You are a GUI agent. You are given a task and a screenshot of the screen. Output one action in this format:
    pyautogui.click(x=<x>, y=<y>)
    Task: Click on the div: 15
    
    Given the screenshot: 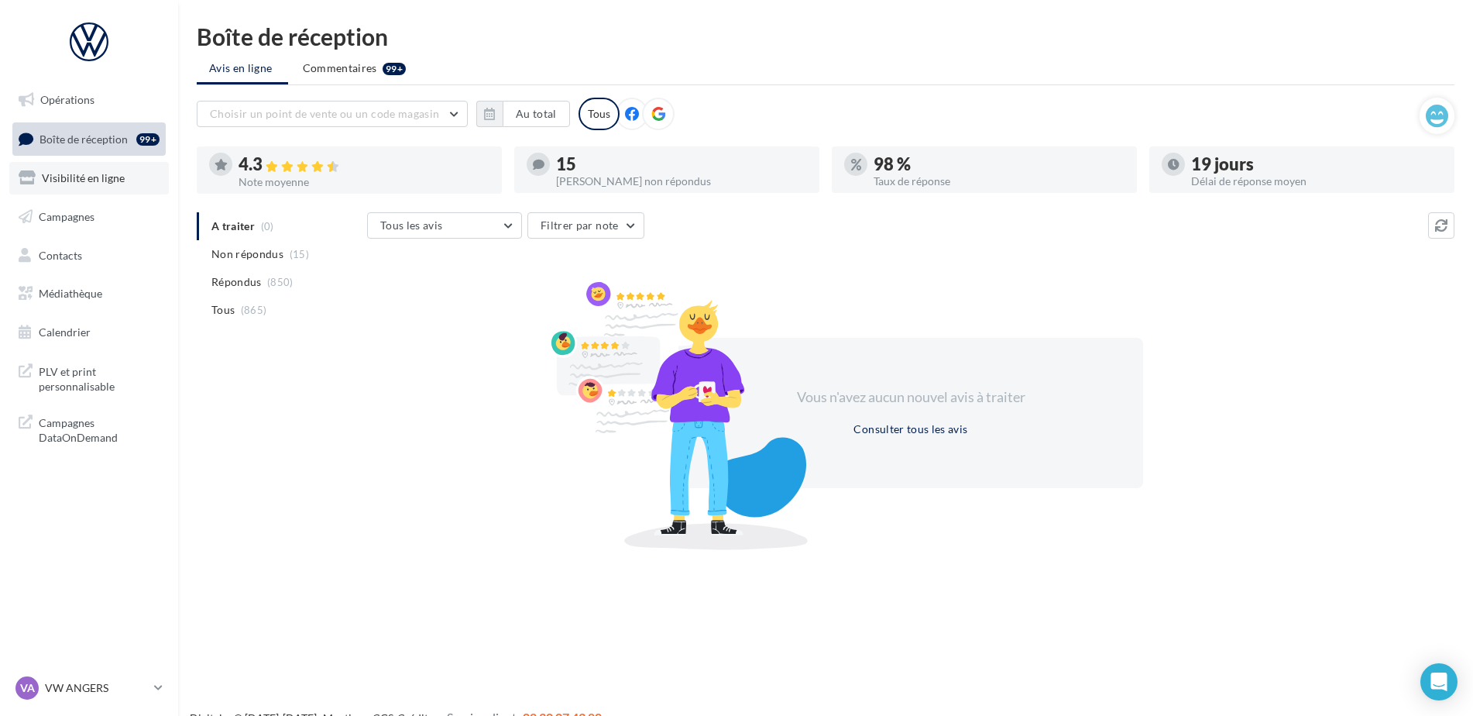 What is the action you would take?
    pyautogui.click(x=682, y=164)
    